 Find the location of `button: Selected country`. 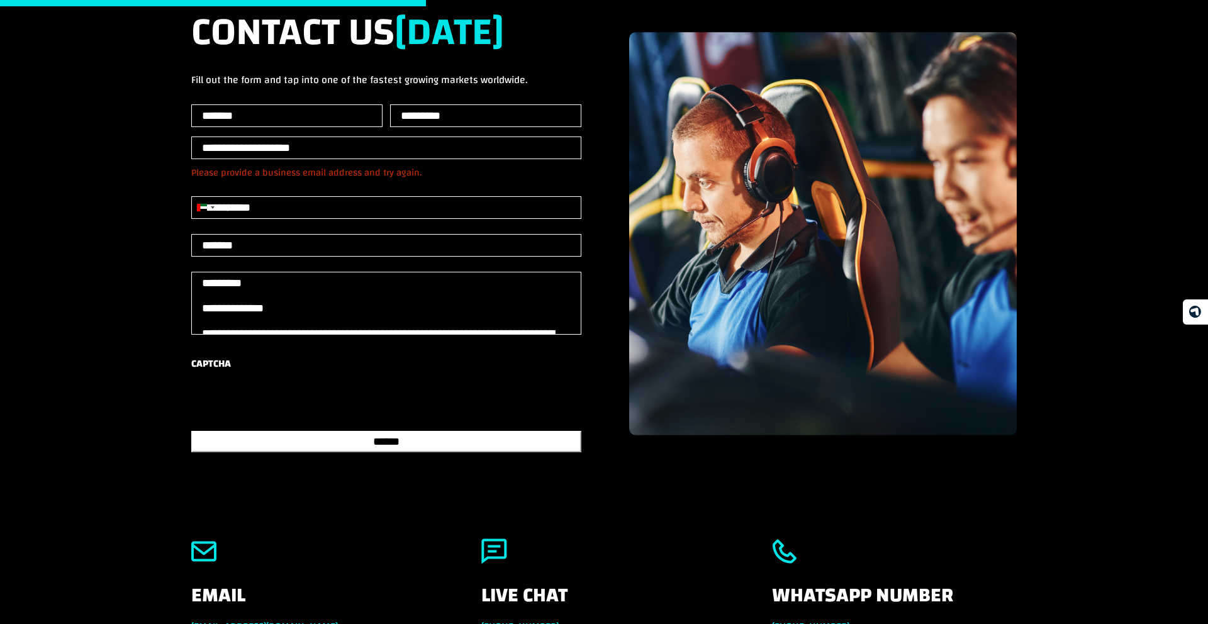

button: Selected country is located at coordinates (215, 208).